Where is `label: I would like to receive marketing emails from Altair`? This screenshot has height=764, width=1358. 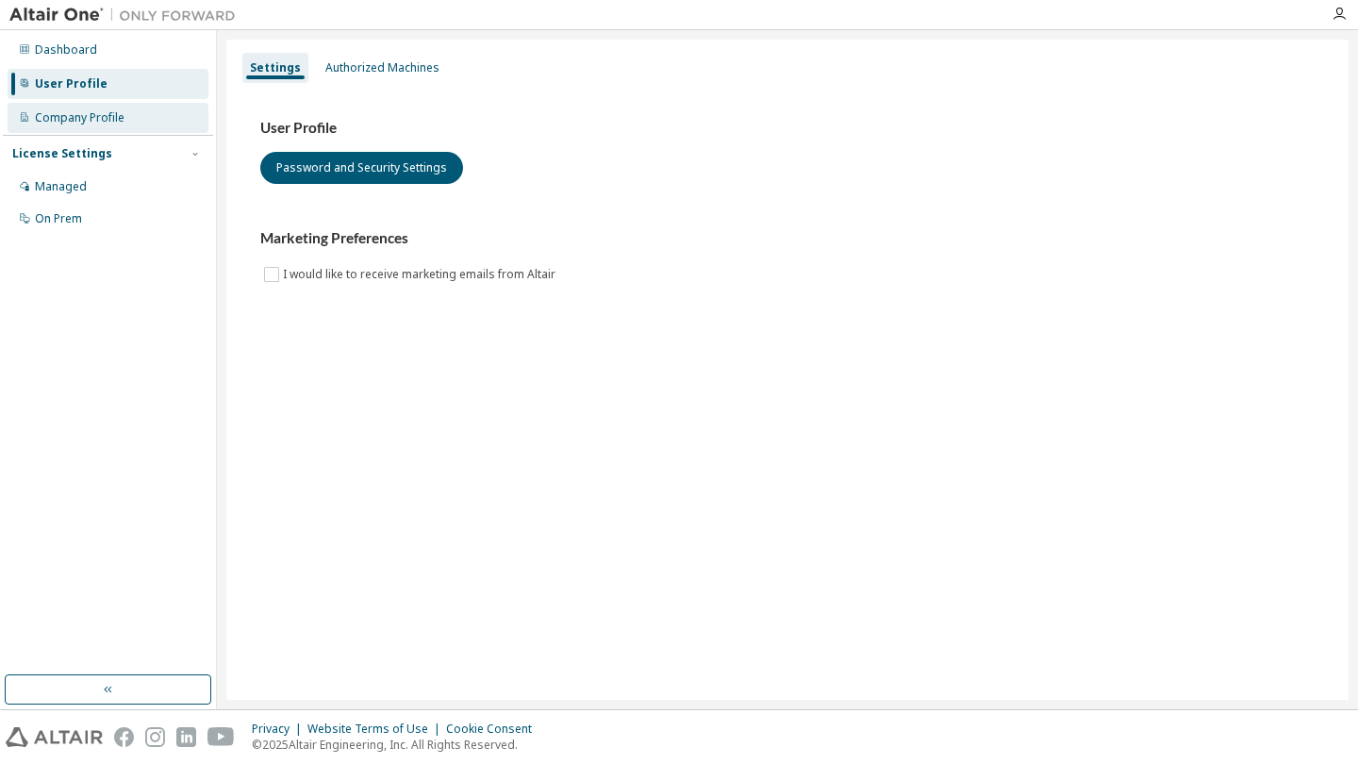 label: I would like to receive marketing emails from Altair is located at coordinates (420, 274).